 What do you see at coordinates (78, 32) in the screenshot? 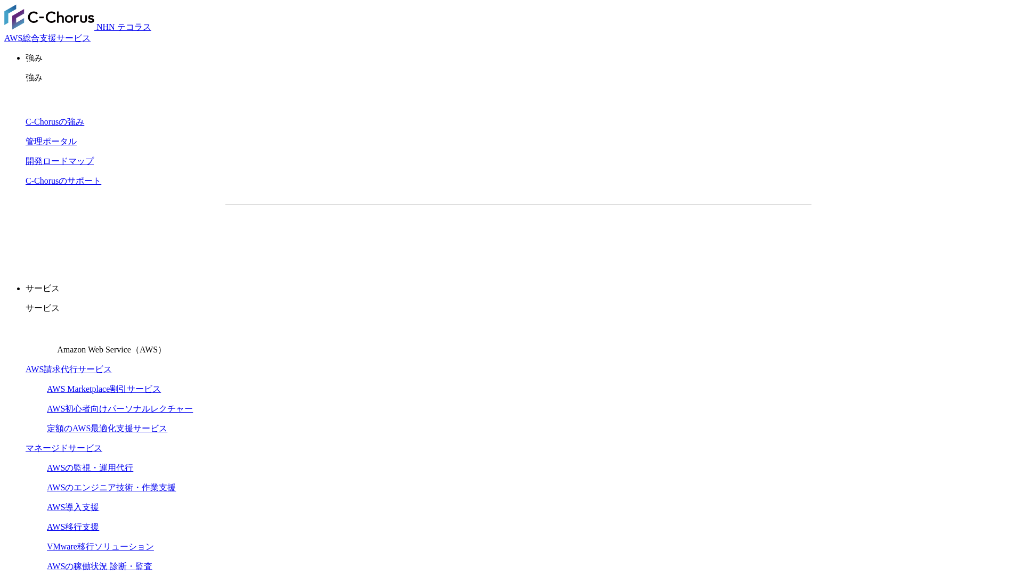
I see `a: AWS総合支援サービス C-Chorus NHN テコラスAWS総合支援サービス` at bounding box center [78, 32].